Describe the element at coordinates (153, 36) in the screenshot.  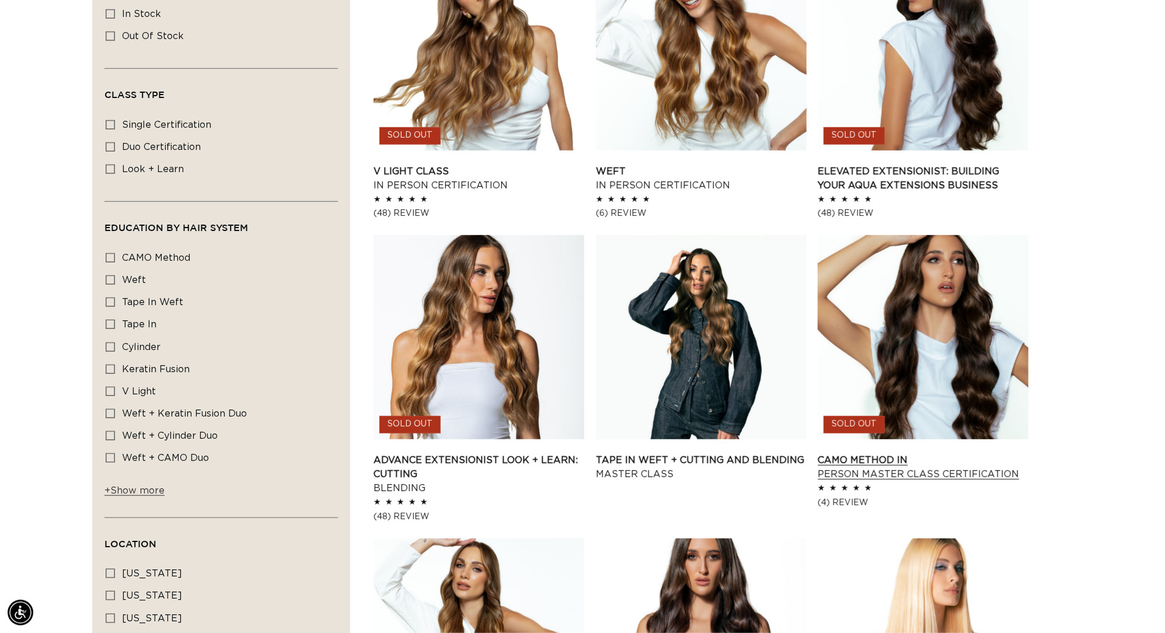
I see `span: Out of stock` at that location.